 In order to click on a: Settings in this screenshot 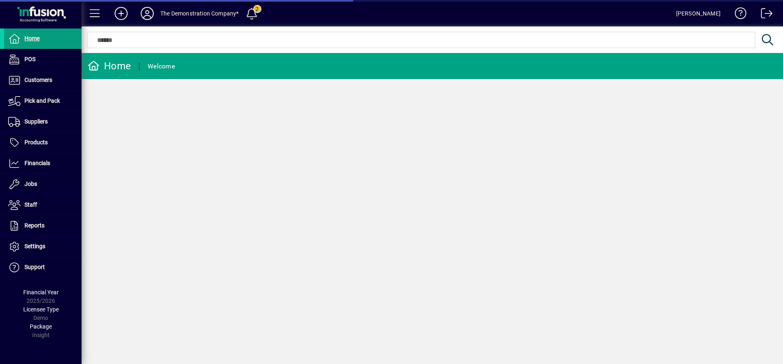, I will do `click(43, 247)`.